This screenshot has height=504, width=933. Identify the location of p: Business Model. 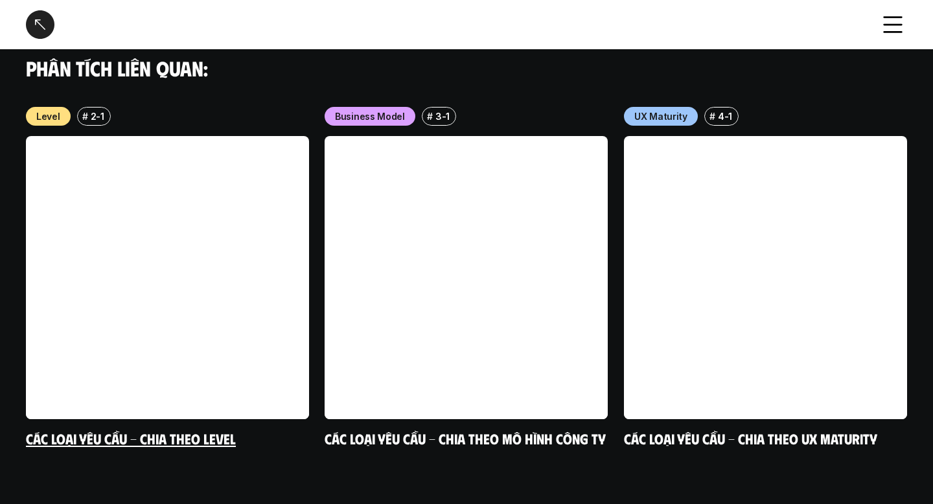
(370, 116).